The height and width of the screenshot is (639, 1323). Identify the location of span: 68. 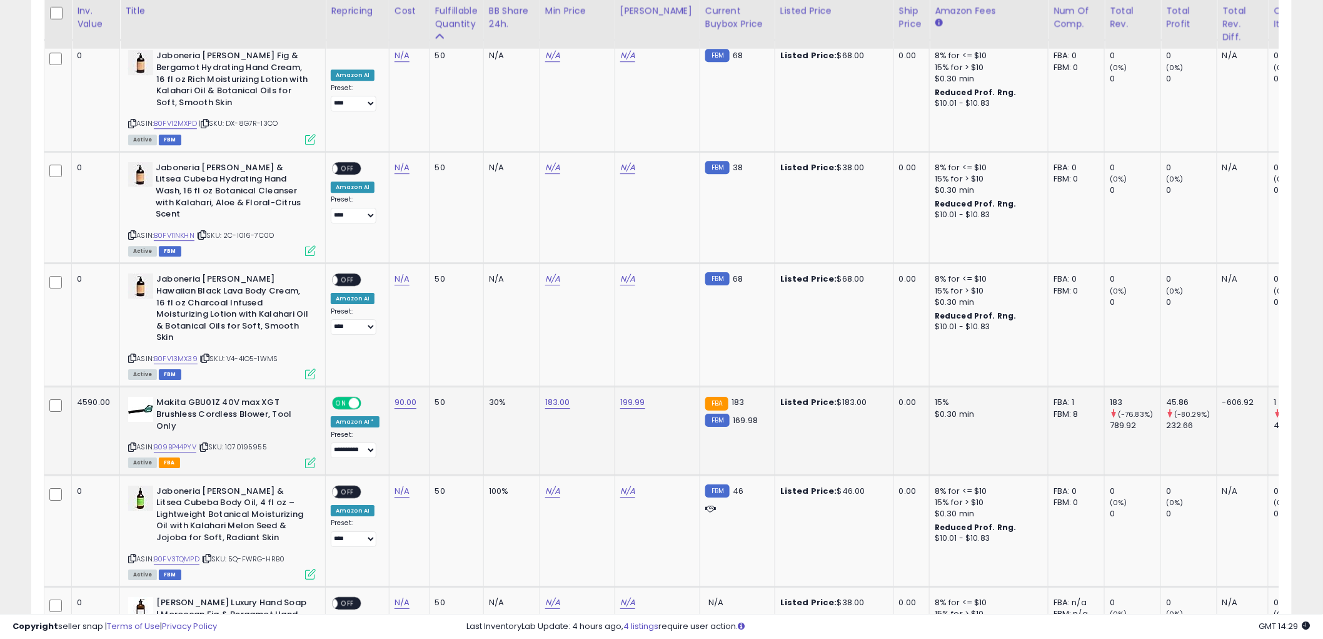
(738, 278).